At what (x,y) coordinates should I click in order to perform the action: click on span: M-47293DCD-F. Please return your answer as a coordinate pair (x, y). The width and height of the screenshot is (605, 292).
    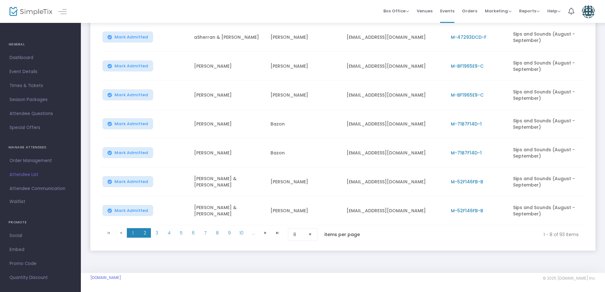
    Looking at the image, I should click on (469, 37).